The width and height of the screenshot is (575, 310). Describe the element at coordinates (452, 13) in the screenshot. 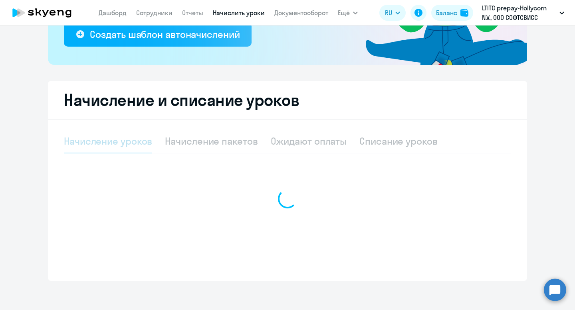

I see `button: Балансbalance` at that location.